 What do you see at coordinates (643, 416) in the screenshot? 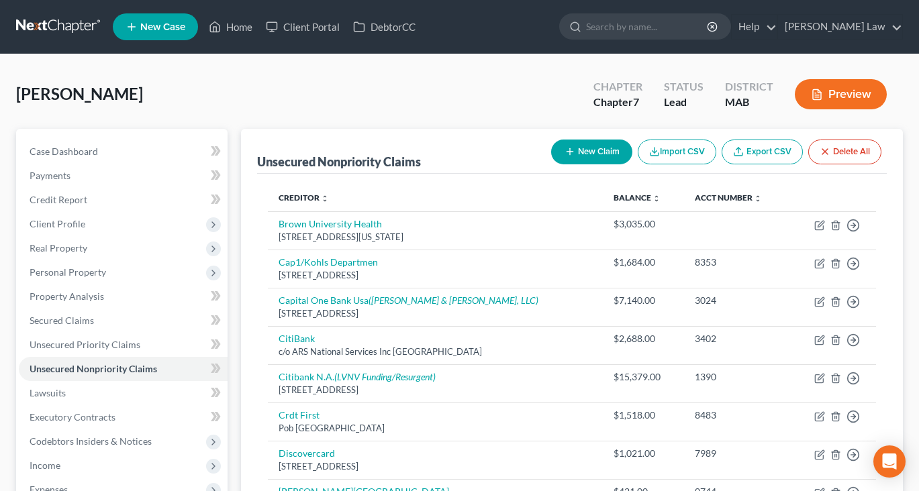
I see `div: $1,518.00` at bounding box center [643, 416].